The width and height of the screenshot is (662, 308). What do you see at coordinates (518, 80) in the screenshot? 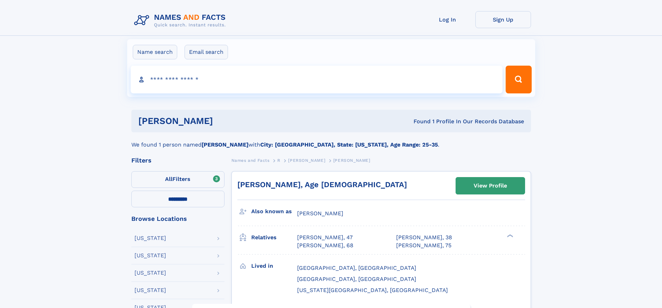
I see `button: Search Button` at bounding box center [518, 80].